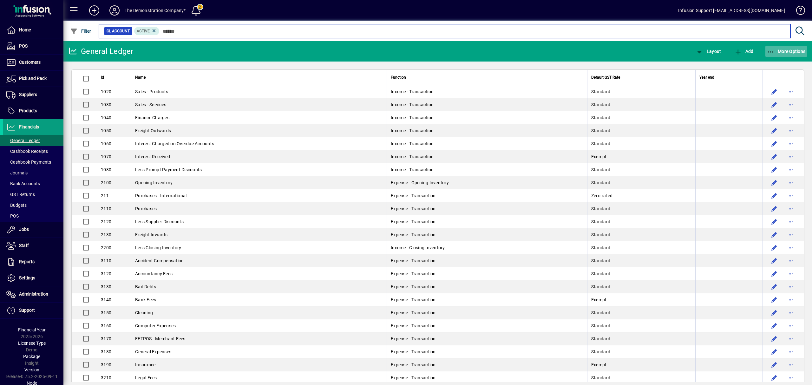 The width and height of the screenshot is (812, 385). What do you see at coordinates (106, 92) in the screenshot?
I see `span: 1020` at bounding box center [106, 92].